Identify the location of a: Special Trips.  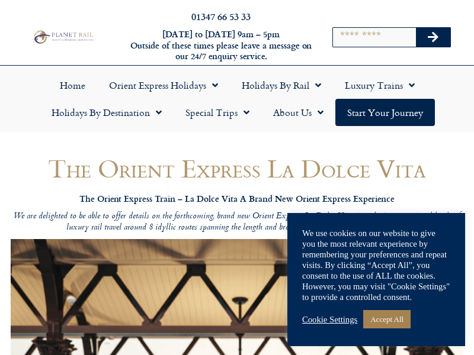
(217, 113).